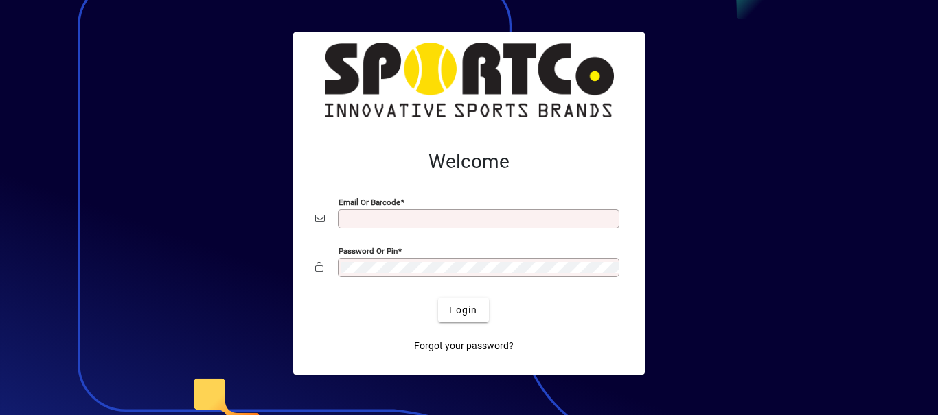  I want to click on h2: Welcome, so click(469, 162).